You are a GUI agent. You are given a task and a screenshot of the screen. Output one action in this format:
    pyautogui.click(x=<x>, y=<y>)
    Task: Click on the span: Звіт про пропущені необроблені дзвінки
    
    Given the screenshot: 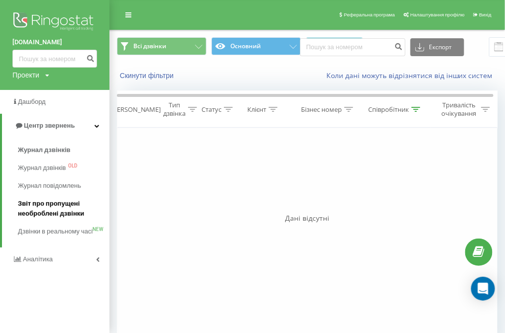 What is the action you would take?
    pyautogui.click(x=61, y=209)
    